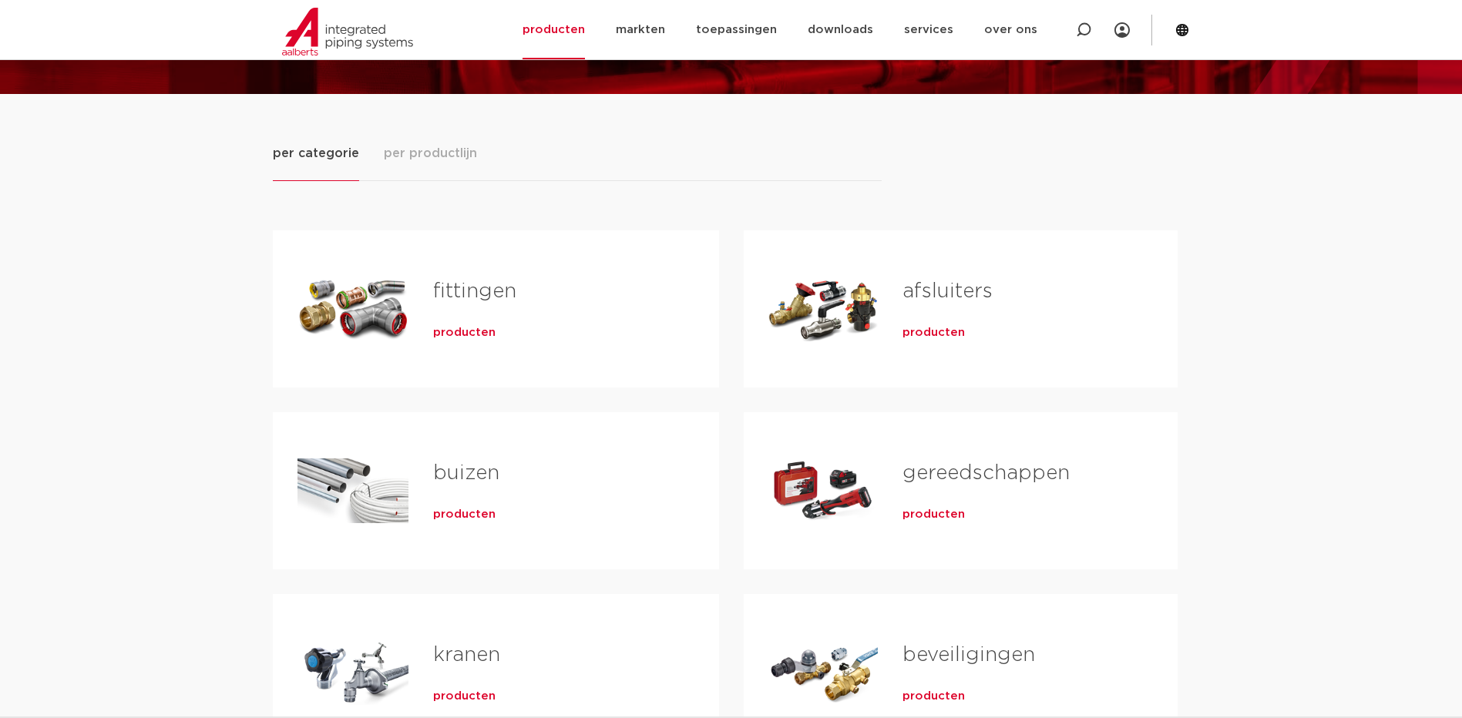 The width and height of the screenshot is (1462, 718). I want to click on a: buizen, so click(466, 473).